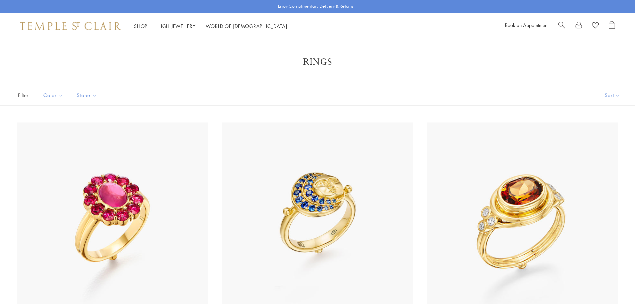 Image resolution: width=635 pixels, height=304 pixels. Describe the element at coordinates (176, 26) in the screenshot. I see `a: High JewelleryHigh Jewellery` at that location.